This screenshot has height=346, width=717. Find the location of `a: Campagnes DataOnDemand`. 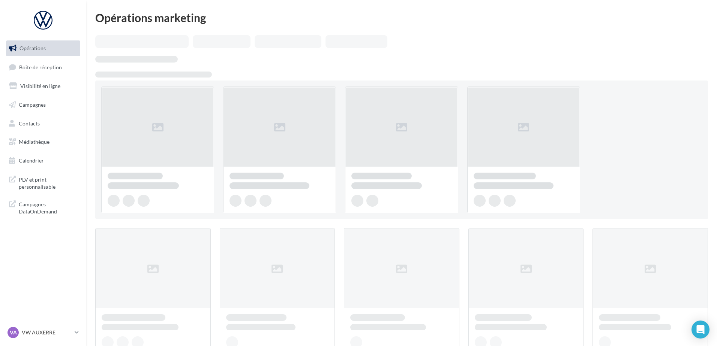

a: Campagnes DataOnDemand is located at coordinates (43, 207).